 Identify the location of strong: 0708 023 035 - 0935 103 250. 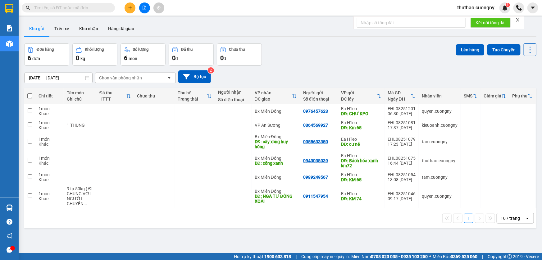
(399, 256).